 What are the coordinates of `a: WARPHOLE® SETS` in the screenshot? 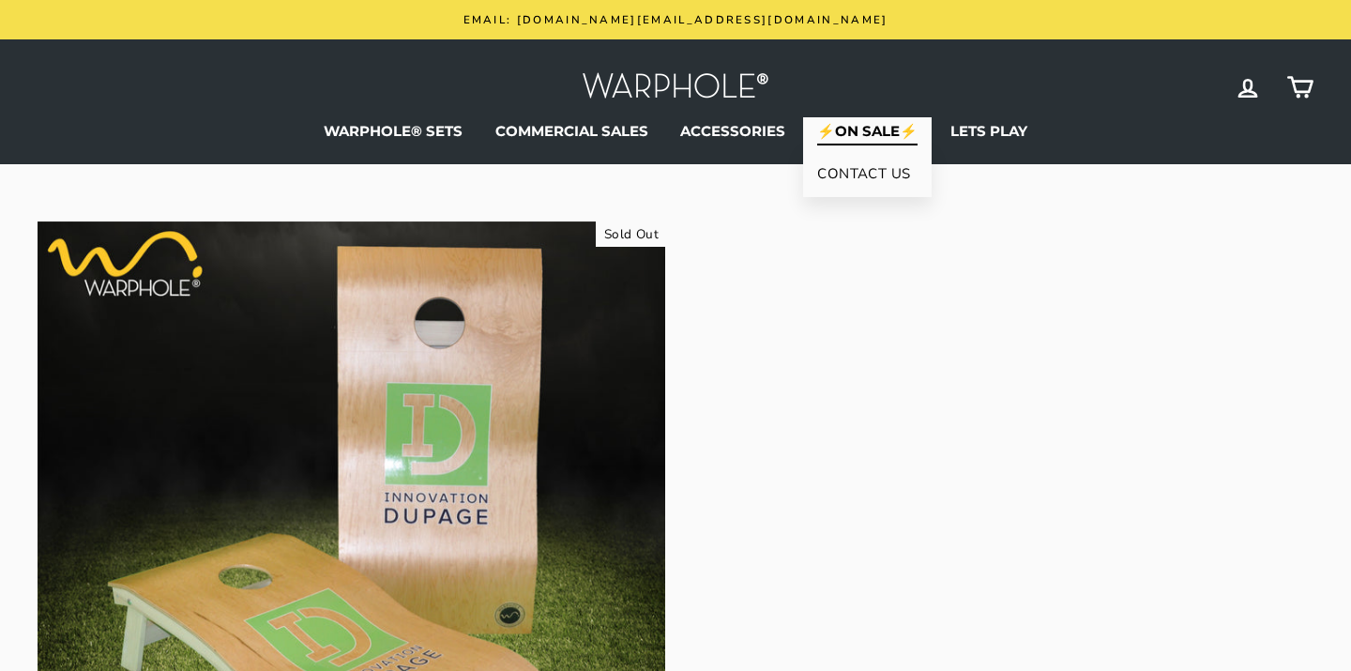 It's located at (393, 131).